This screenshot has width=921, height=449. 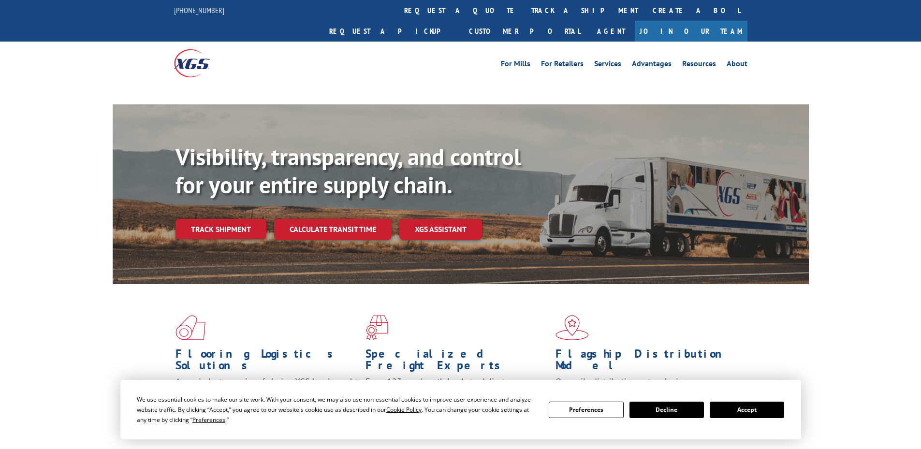 What do you see at coordinates (652, 65) in the screenshot?
I see `a: Advantages` at bounding box center [652, 65].